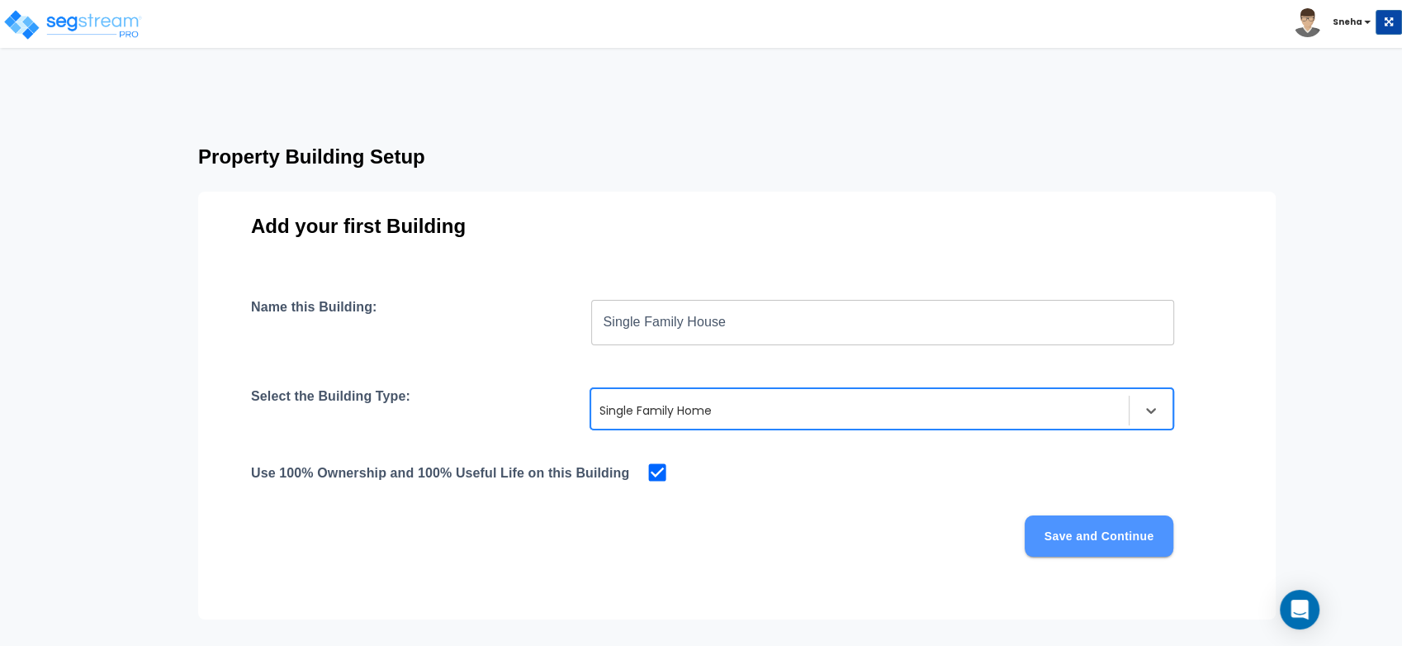 This screenshot has width=1402, height=646. What do you see at coordinates (1299, 609) in the screenshot?
I see `div: Open Intercom Messenger` at bounding box center [1299, 609].